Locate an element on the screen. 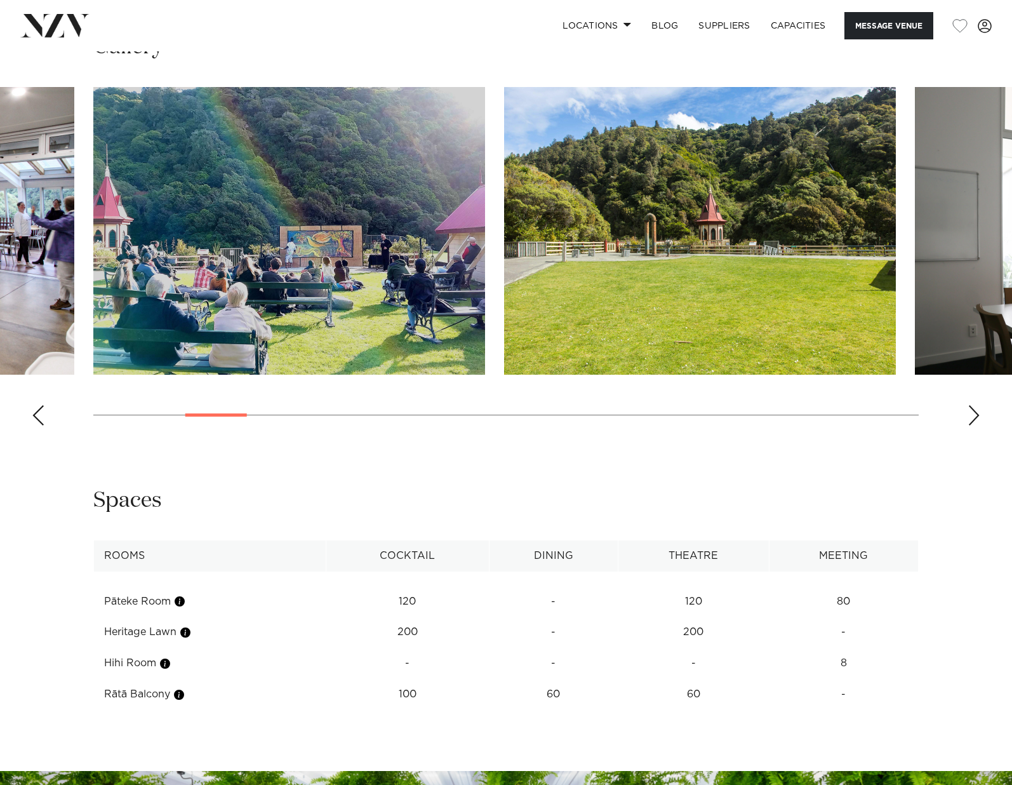 The image size is (1012, 785). td: Heritage Lawn is located at coordinates (210, 632).